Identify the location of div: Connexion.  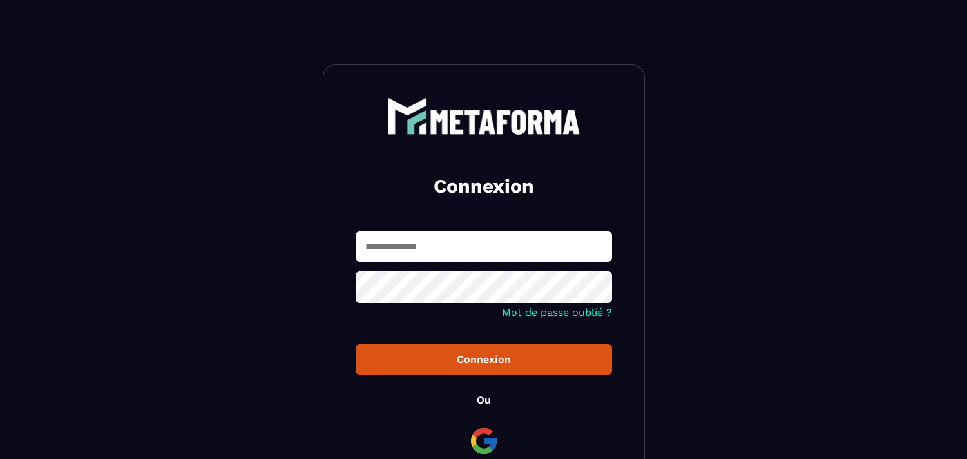
(484, 359).